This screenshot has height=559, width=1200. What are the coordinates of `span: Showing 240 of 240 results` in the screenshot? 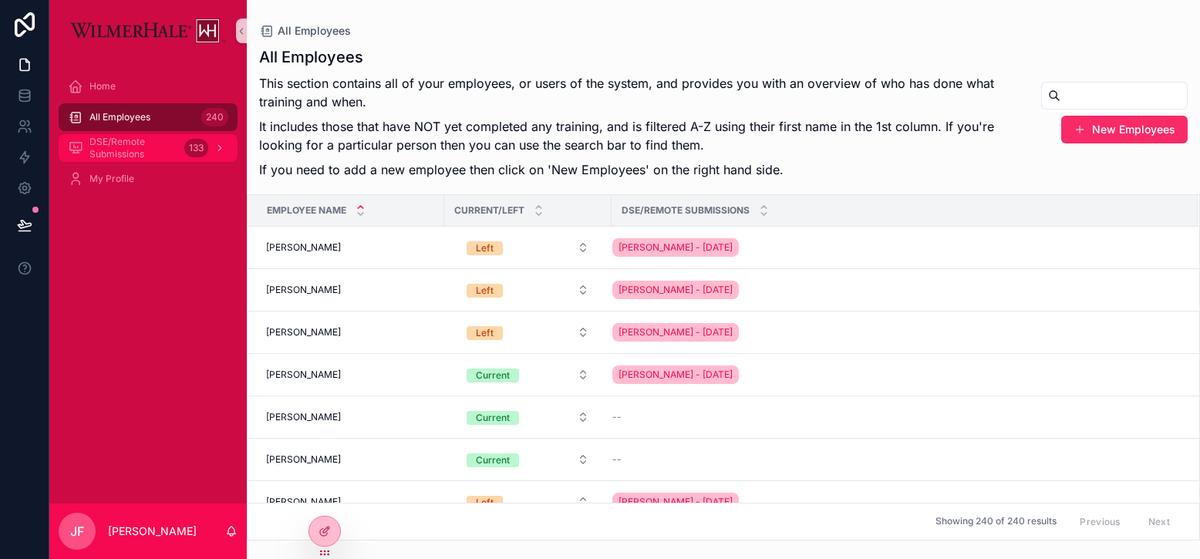 It's located at (995, 522).